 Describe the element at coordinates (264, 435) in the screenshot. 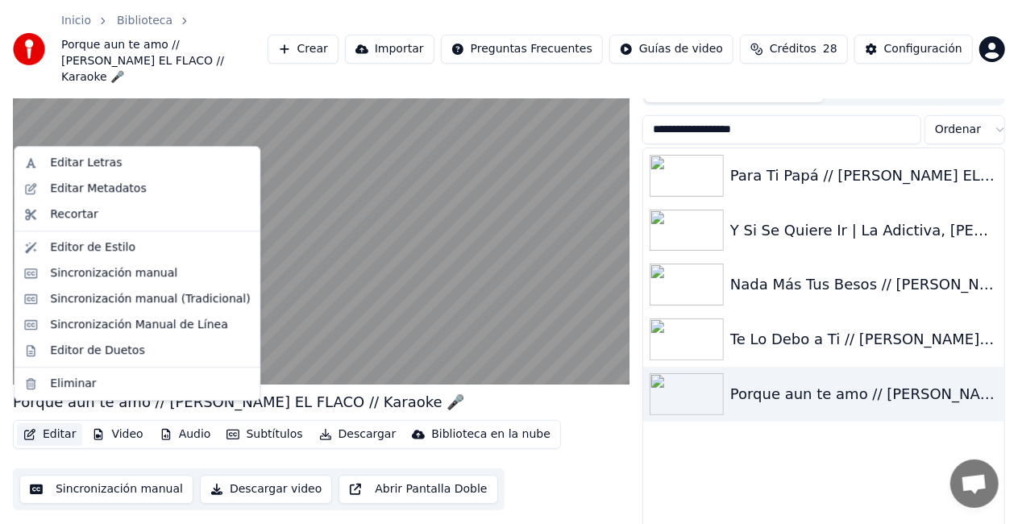

I see `button: Subtítulos` at that location.